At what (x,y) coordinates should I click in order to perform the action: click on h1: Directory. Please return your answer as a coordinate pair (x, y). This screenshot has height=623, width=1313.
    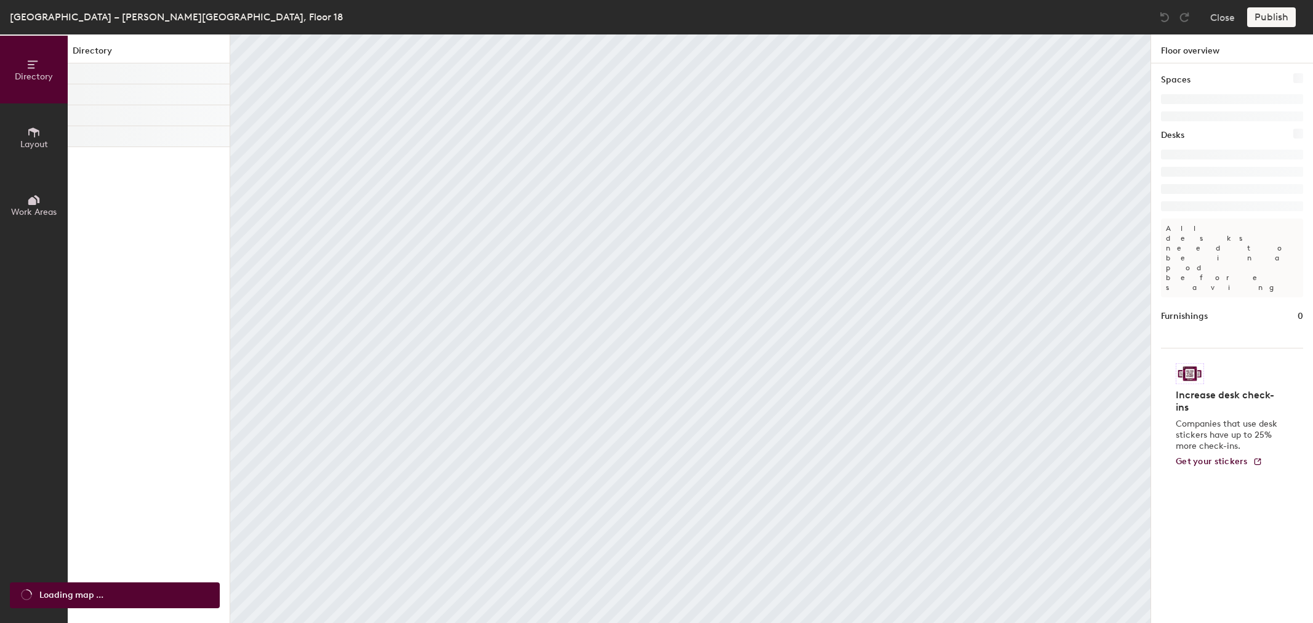
    Looking at the image, I should click on (148, 54).